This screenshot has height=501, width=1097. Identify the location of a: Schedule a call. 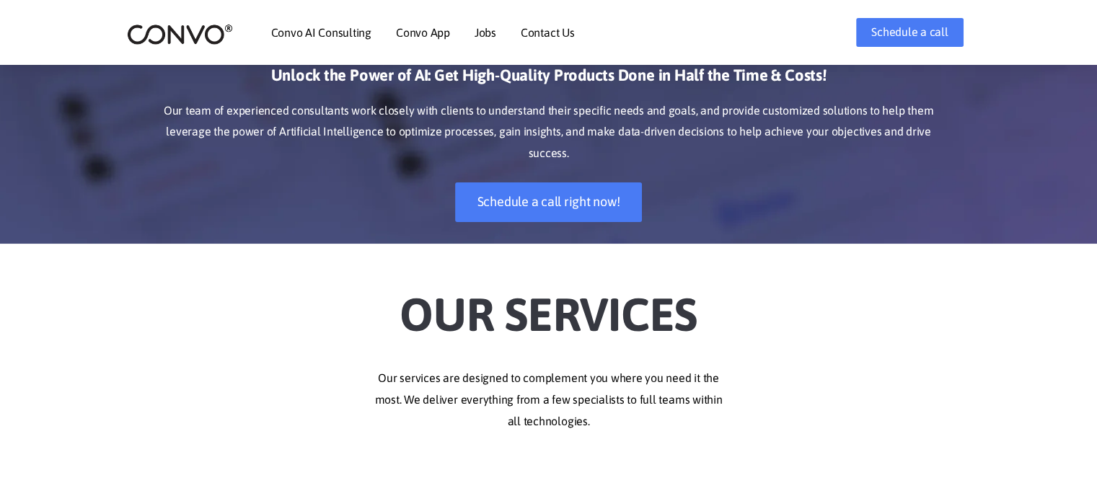
(910, 32).